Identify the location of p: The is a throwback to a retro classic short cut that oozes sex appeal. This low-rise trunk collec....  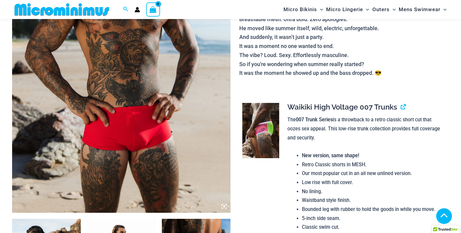
(366, 129).